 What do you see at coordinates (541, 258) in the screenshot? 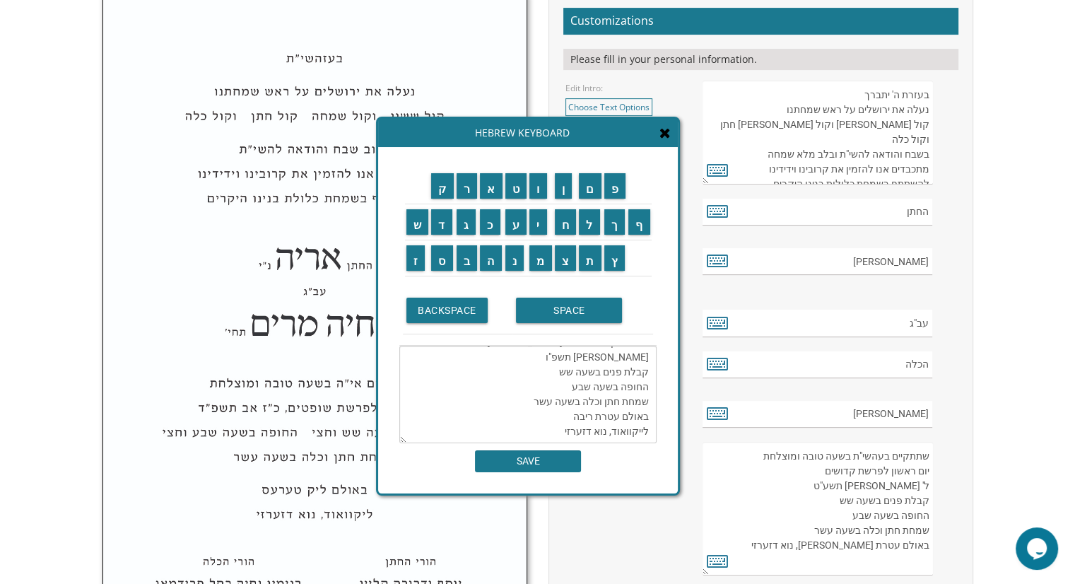
I see `input: מ` at bounding box center [541, 258].